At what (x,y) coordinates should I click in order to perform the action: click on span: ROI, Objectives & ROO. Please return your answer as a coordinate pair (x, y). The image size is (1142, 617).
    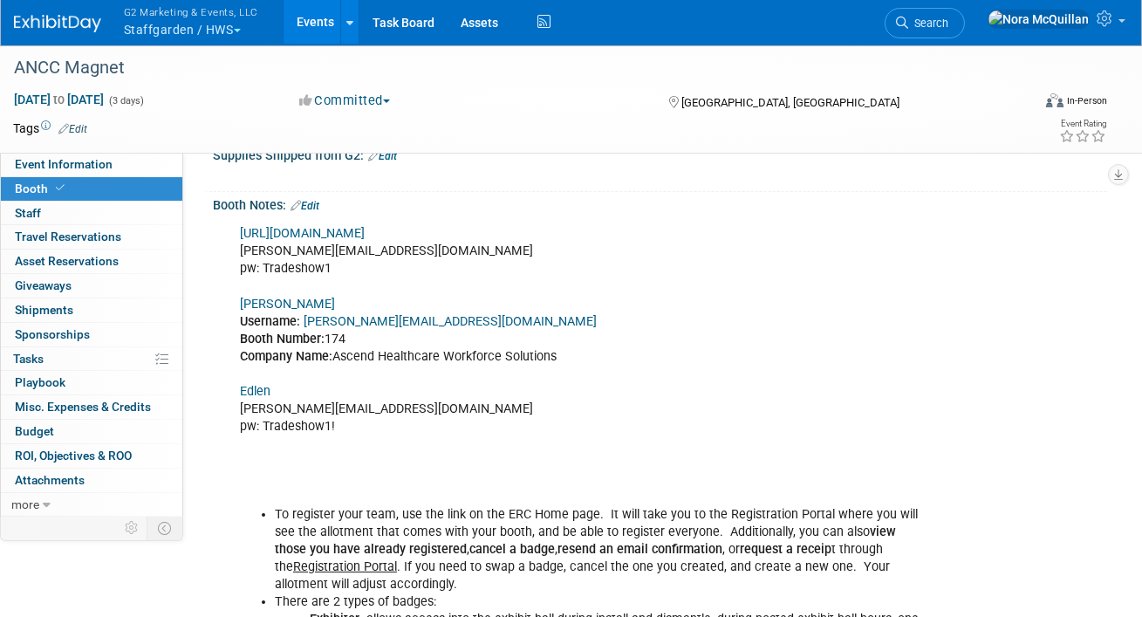
    Looking at the image, I should click on (73, 455).